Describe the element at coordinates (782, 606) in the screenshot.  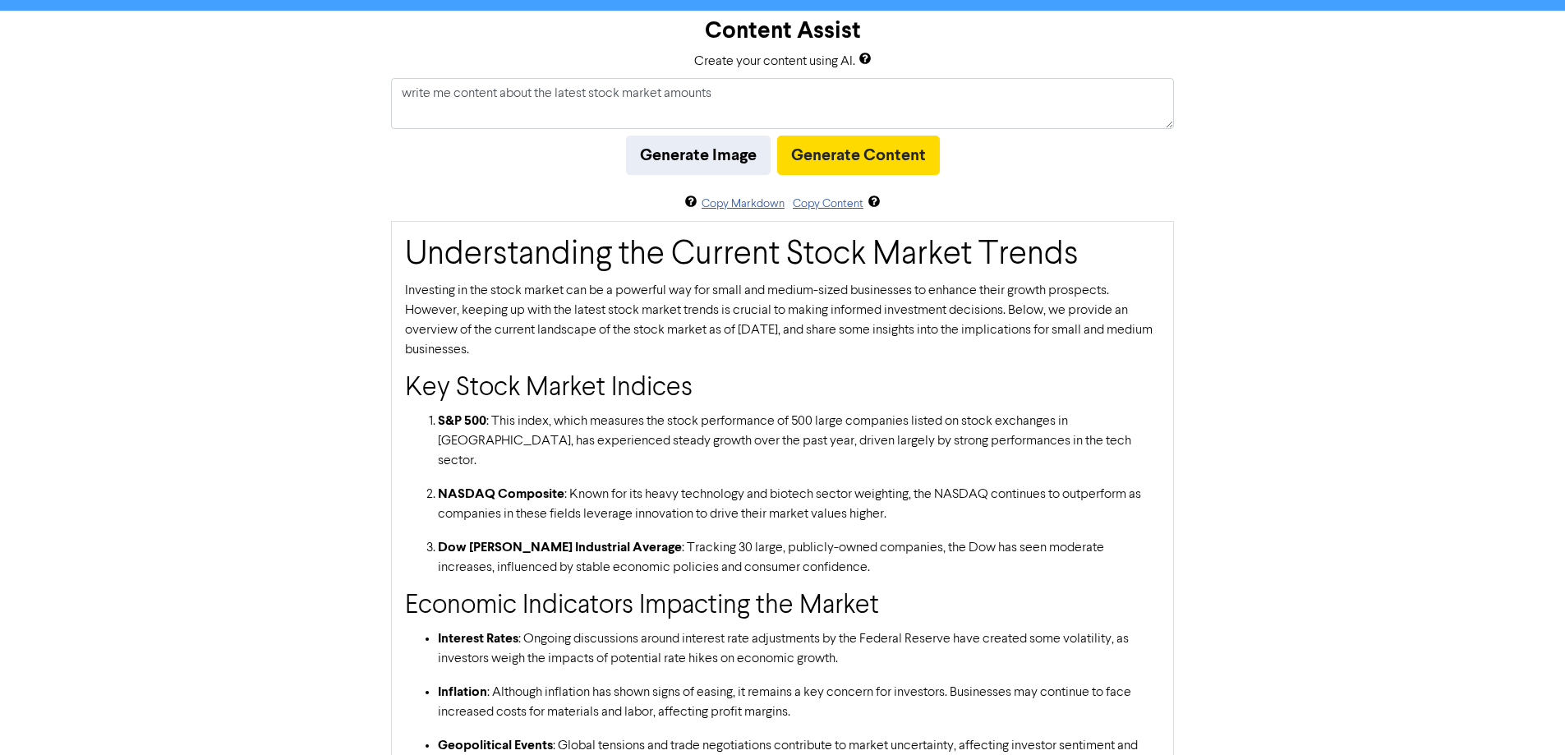
I see `h2: Economic Indicators Impacting the Market` at that location.